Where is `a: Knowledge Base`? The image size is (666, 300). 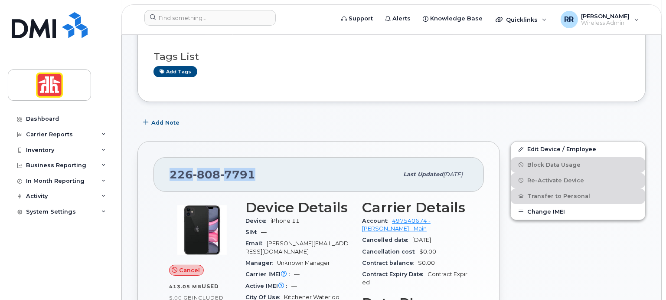 a: Knowledge Base is located at coordinates (453, 19).